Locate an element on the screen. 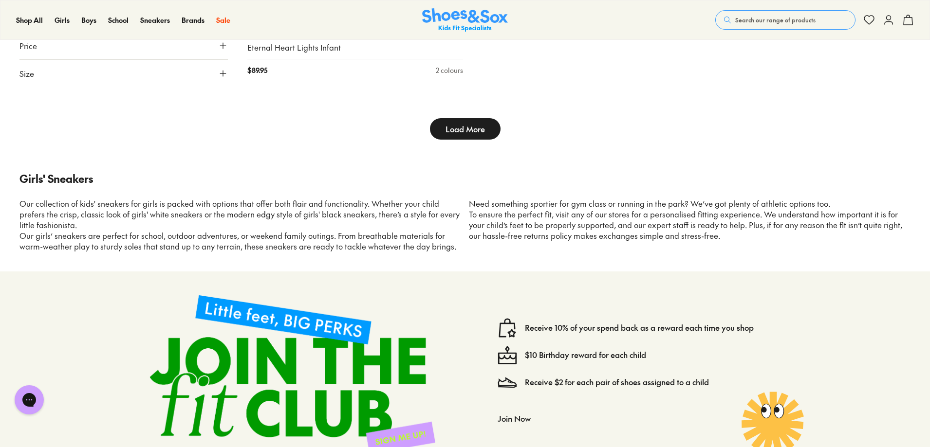  span: Girls is located at coordinates (62, 20).